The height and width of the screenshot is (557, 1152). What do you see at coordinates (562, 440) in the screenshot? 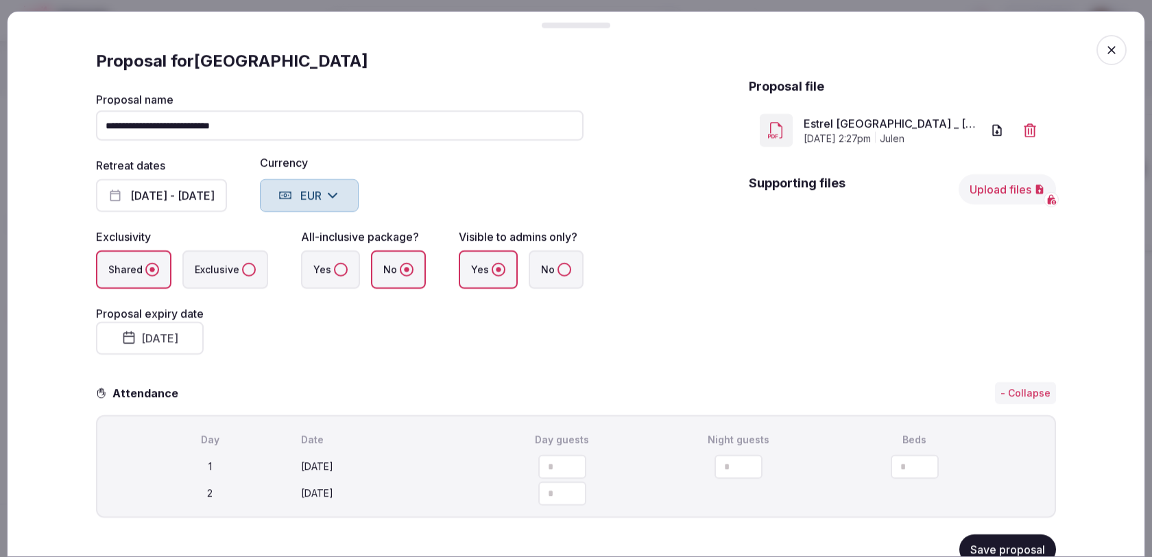
I see `div: Day guests` at bounding box center [562, 440].